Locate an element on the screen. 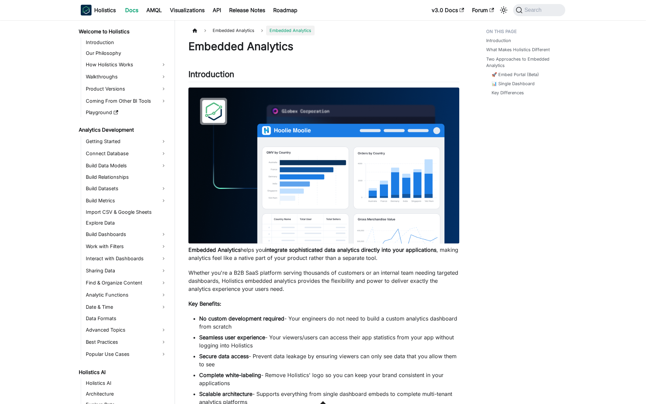  a: Getting Started is located at coordinates (126, 141).